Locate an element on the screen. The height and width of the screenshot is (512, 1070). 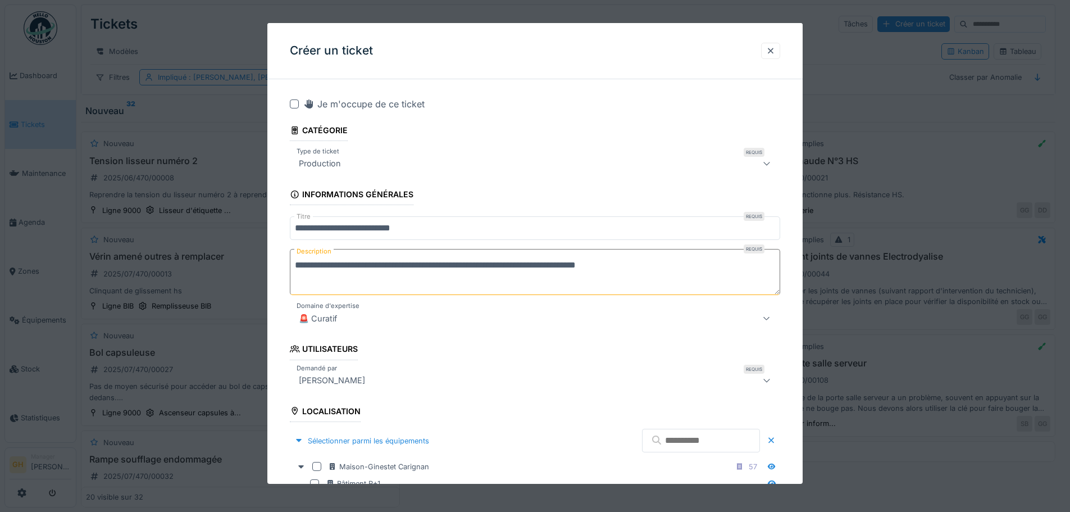
label: Demandé par is located at coordinates (317, 368).